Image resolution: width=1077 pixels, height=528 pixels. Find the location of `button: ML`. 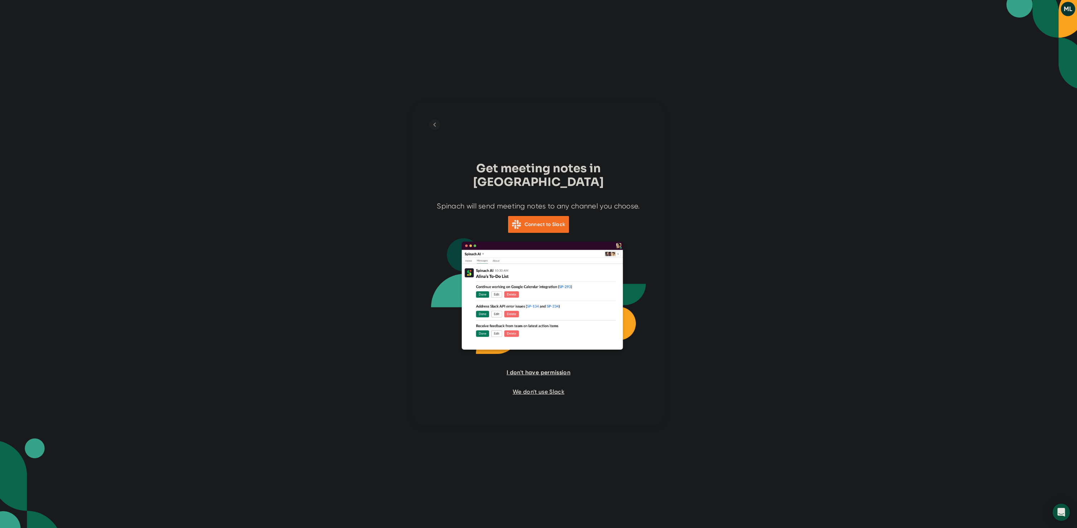

button: ML is located at coordinates (1068, 9).